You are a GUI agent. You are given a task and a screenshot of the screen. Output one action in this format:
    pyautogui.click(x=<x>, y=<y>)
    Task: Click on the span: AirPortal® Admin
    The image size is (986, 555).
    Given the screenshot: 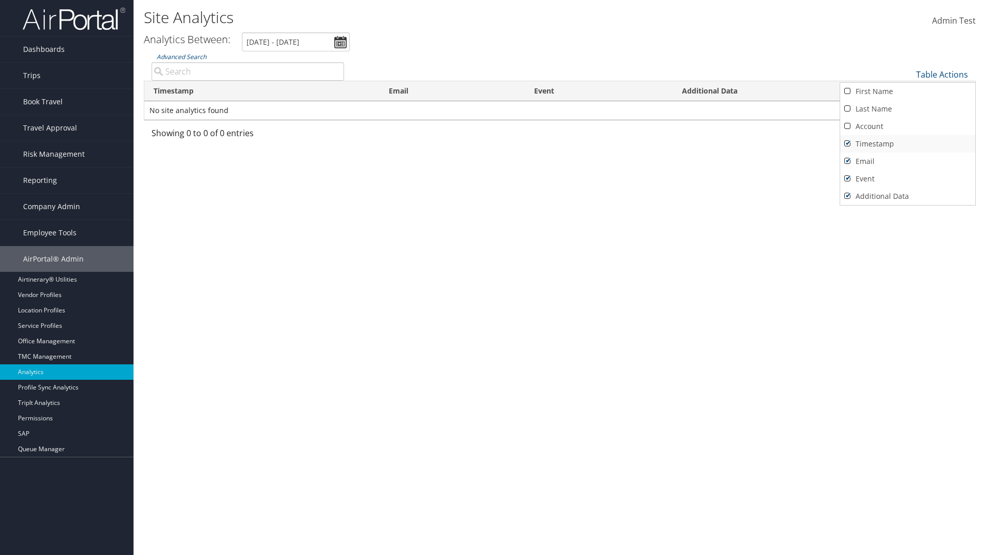 What is the action you would take?
    pyautogui.click(x=53, y=259)
    